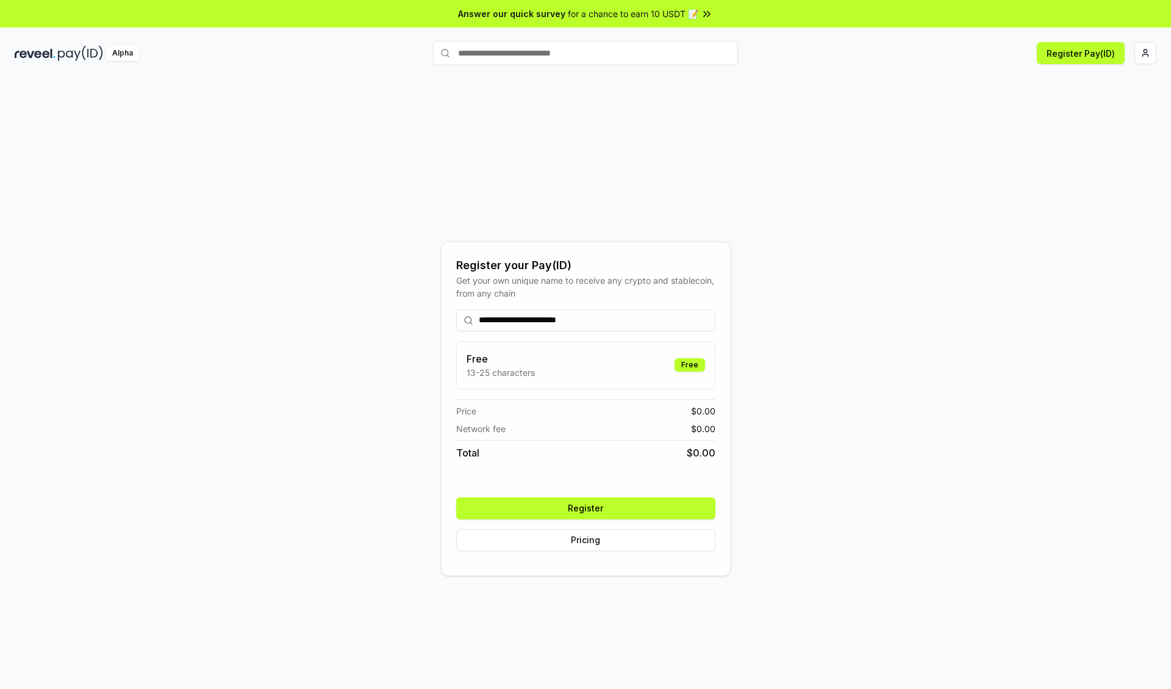 The image size is (1171, 689). Describe the element at coordinates (466, 411) in the screenshot. I see `span: Price` at that location.